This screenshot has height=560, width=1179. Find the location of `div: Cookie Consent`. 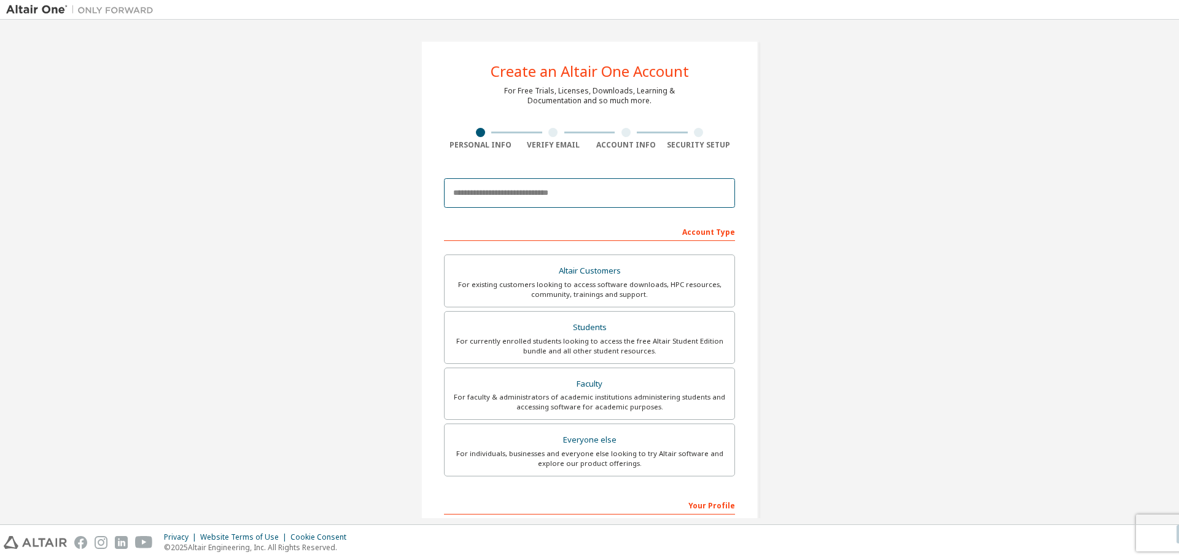

div: Cookie Consent is located at coordinates (322, 537).